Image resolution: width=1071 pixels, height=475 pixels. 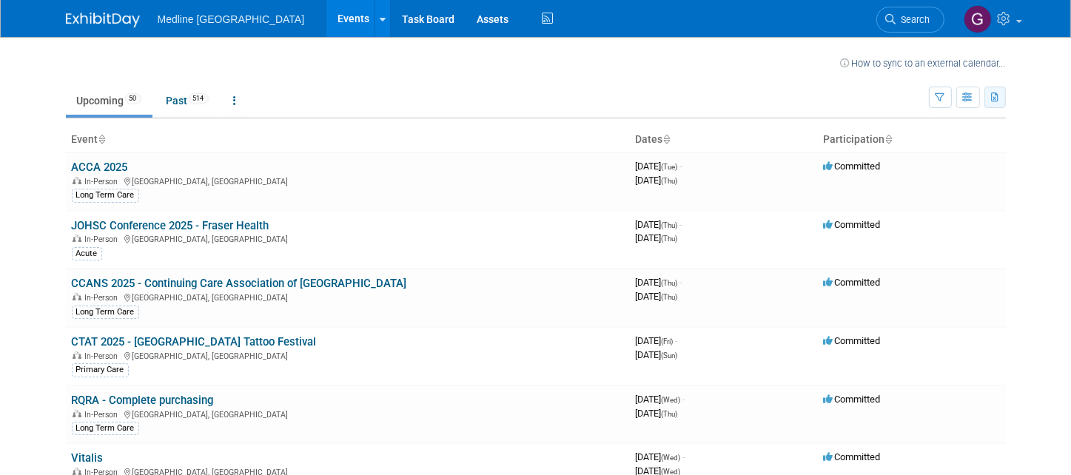 I want to click on a: How to sync to an external calendar..., so click(x=923, y=63).